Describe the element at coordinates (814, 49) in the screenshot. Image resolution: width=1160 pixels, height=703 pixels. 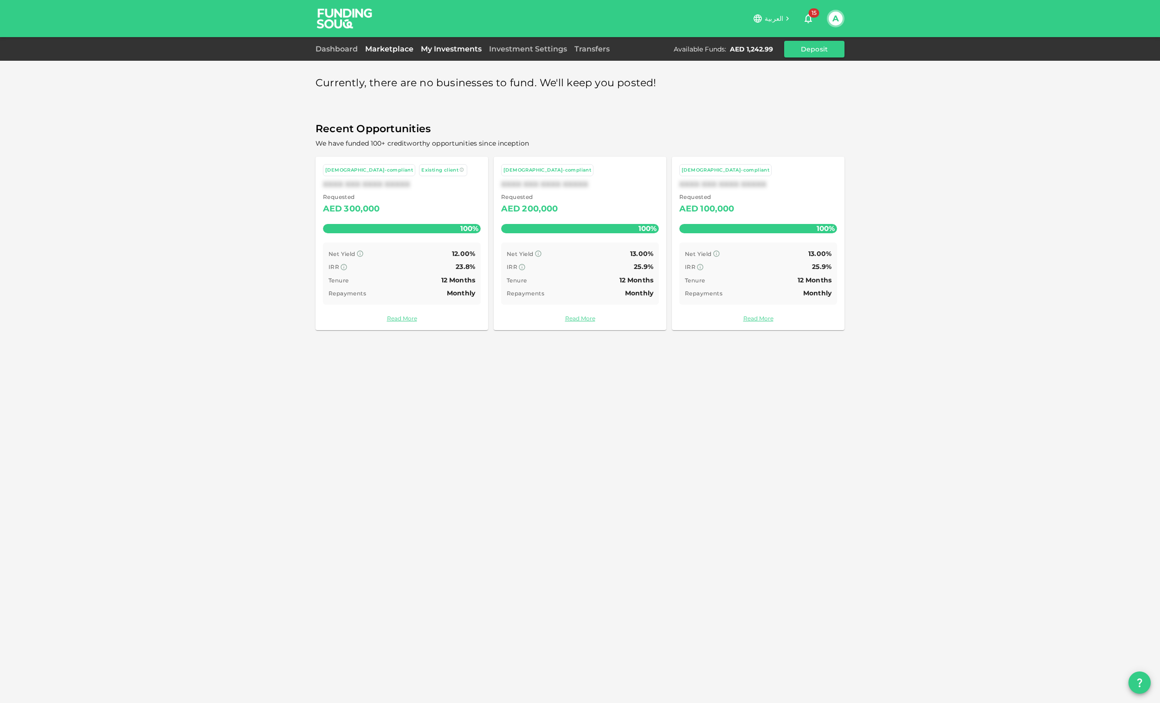
I see `button: Deposit` at that location.